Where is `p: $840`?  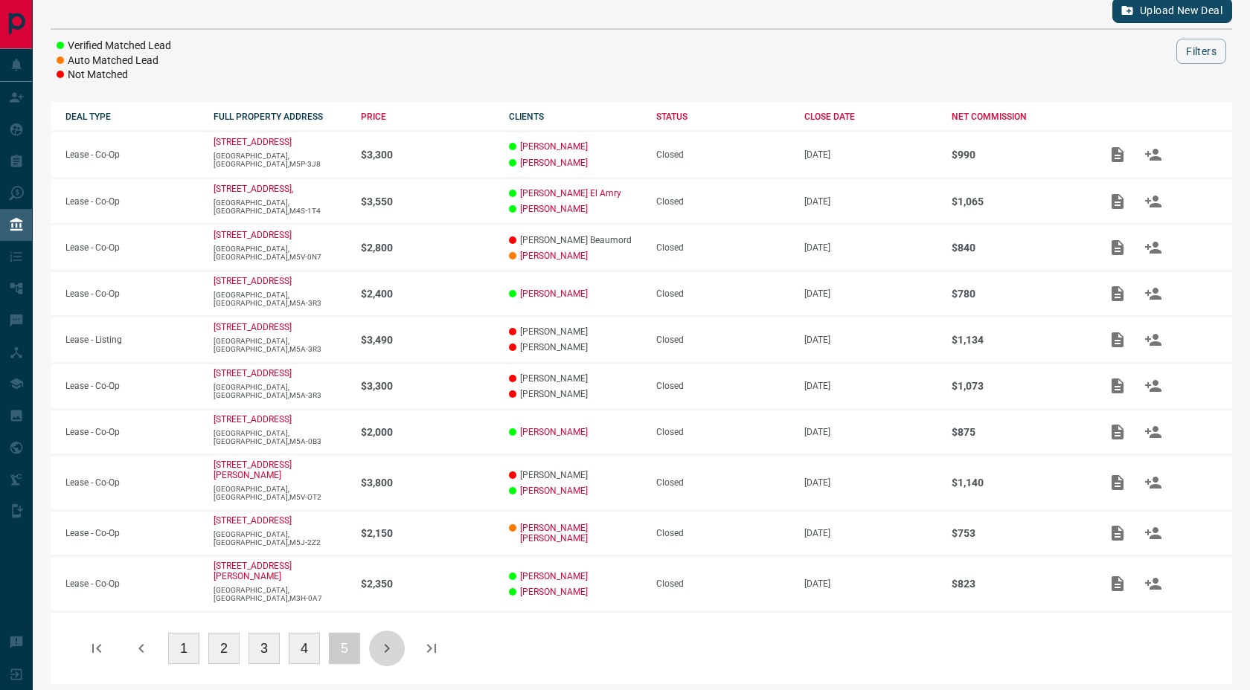 p: $840 is located at coordinates (1018, 248).